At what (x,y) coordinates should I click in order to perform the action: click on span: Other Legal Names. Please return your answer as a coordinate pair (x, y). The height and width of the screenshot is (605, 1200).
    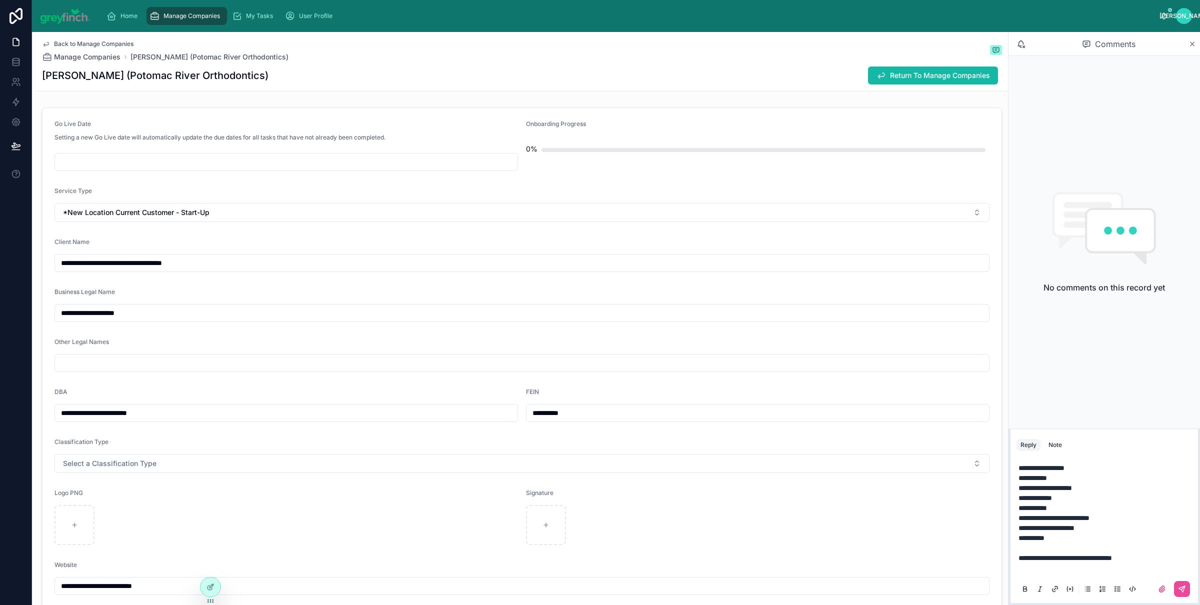
    Looking at the image, I should click on (81, 341).